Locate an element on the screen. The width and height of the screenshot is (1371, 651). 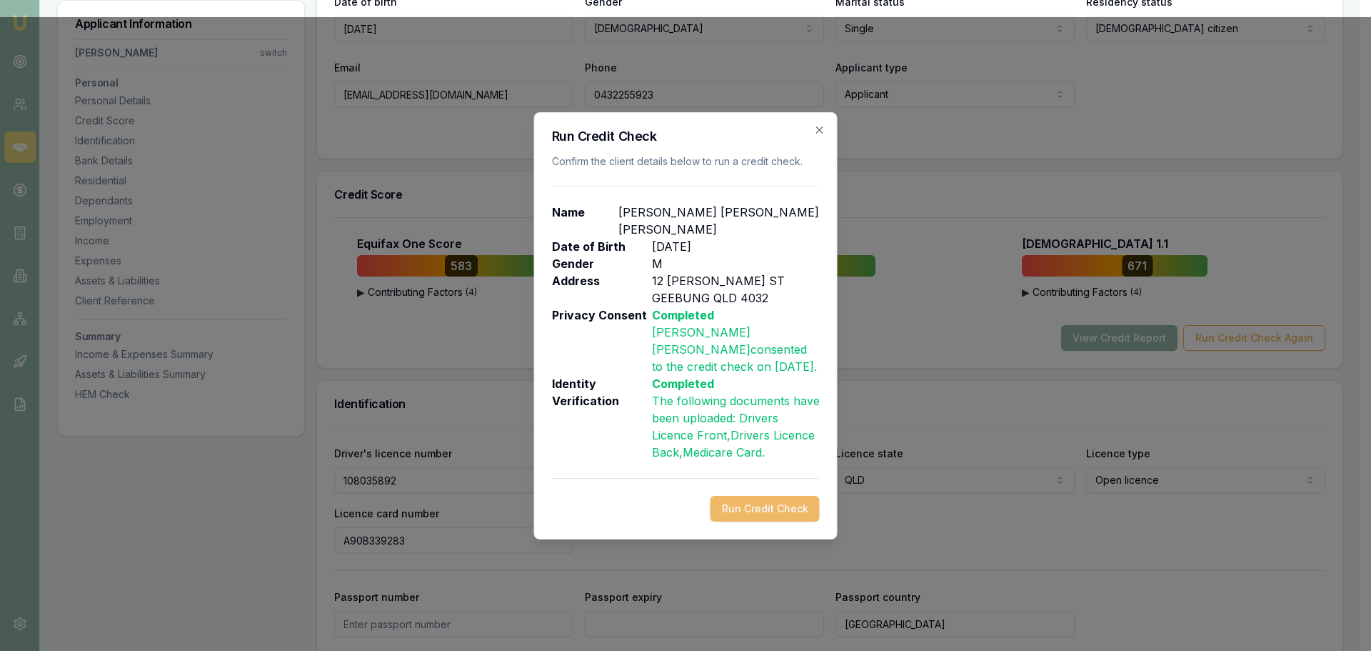
span: , Medicare Card is located at coordinates (721, 452).